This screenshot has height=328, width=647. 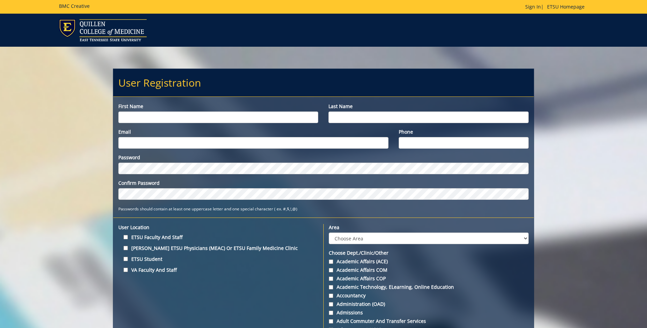 What do you see at coordinates (533, 6) in the screenshot?
I see `a: Sign In` at bounding box center [533, 6].